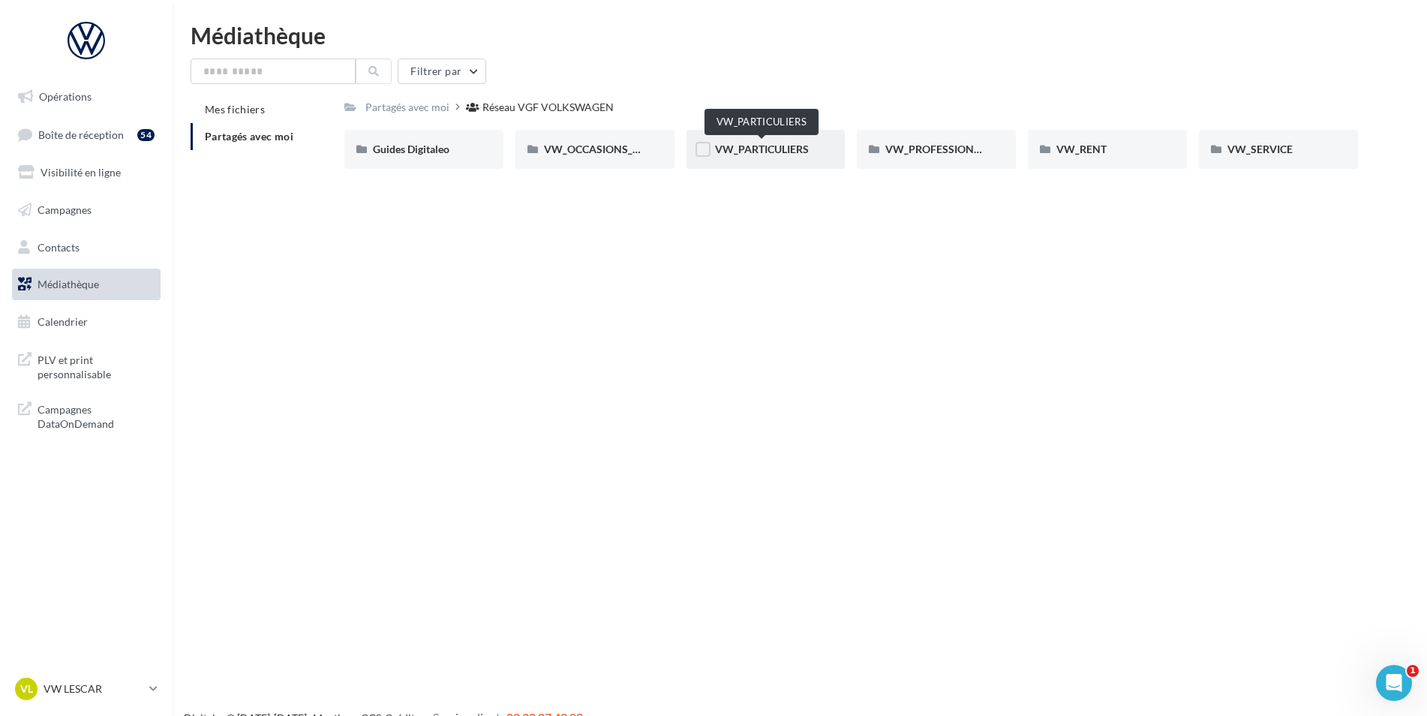 This screenshot has width=1427, height=716. I want to click on span: Visibilité en ligne, so click(80, 172).